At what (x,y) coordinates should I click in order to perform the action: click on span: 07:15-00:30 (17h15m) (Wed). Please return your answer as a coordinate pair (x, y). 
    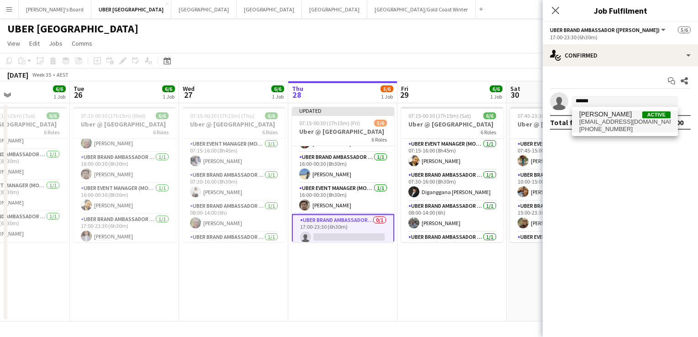
    Looking at the image, I should click on (113, 116).